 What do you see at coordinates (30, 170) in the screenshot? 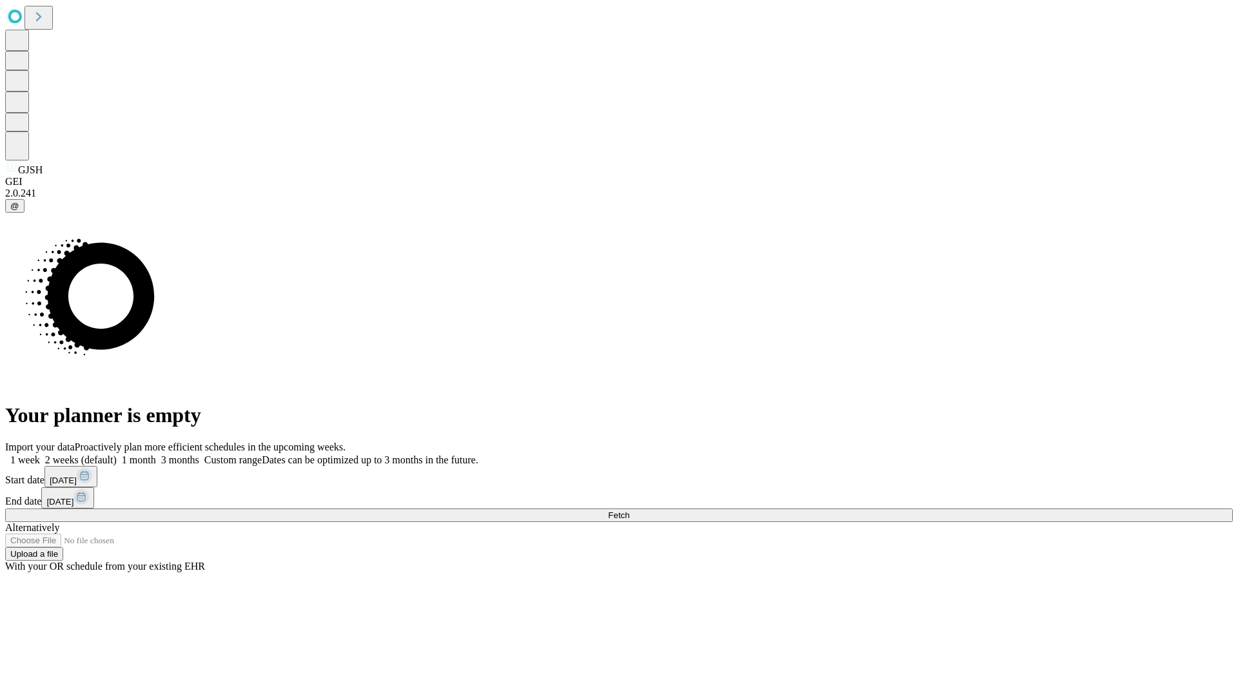
I see `span: GJSH` at bounding box center [30, 170].